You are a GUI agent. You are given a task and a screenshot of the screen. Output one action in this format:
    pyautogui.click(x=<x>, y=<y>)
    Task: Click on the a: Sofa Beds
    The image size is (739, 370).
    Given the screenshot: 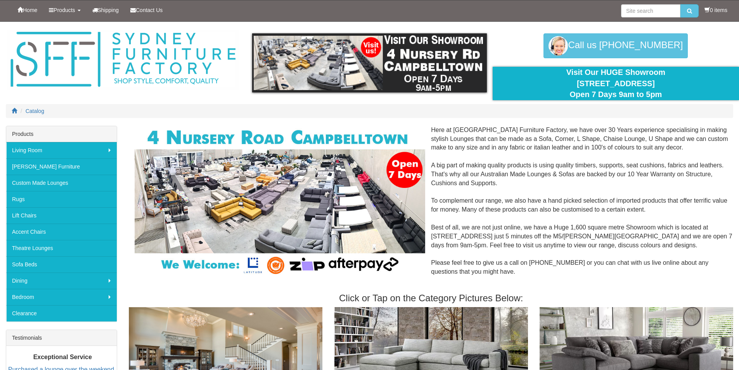 What is the action you would take?
    pyautogui.click(x=61, y=264)
    